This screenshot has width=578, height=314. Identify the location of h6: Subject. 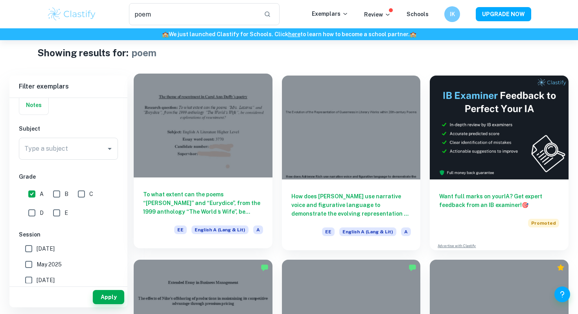
(68, 129).